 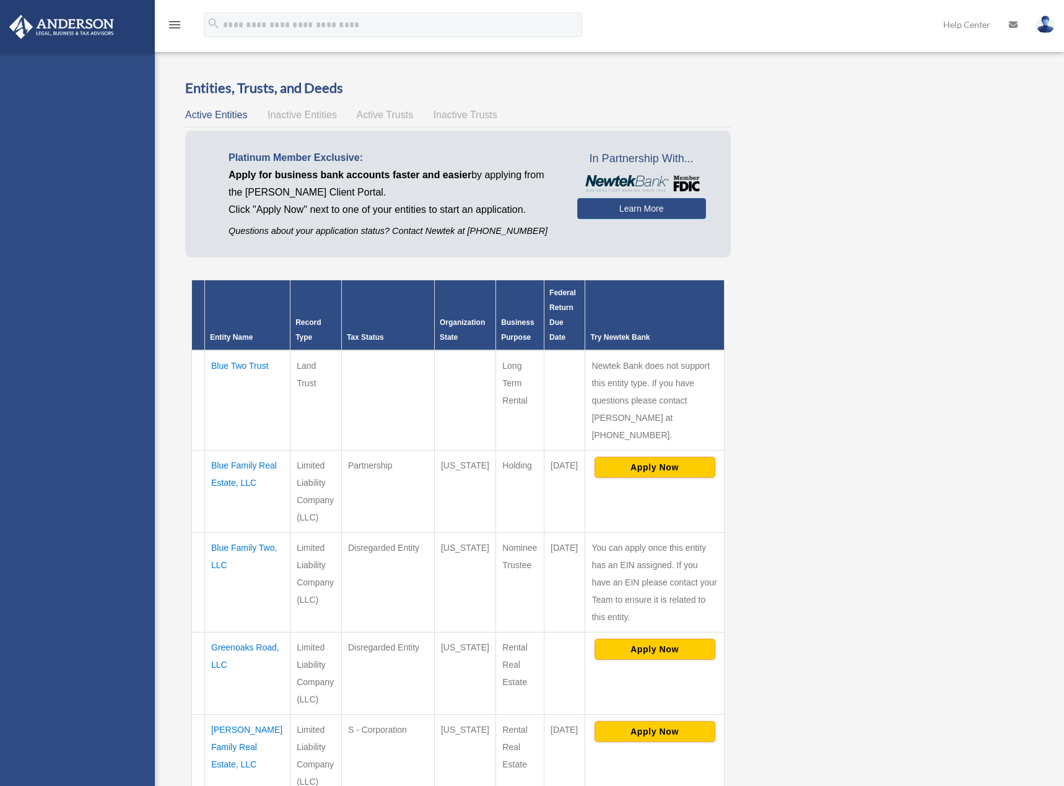 What do you see at coordinates (316, 401) in the screenshot?
I see `td: Land Trust` at bounding box center [316, 401].